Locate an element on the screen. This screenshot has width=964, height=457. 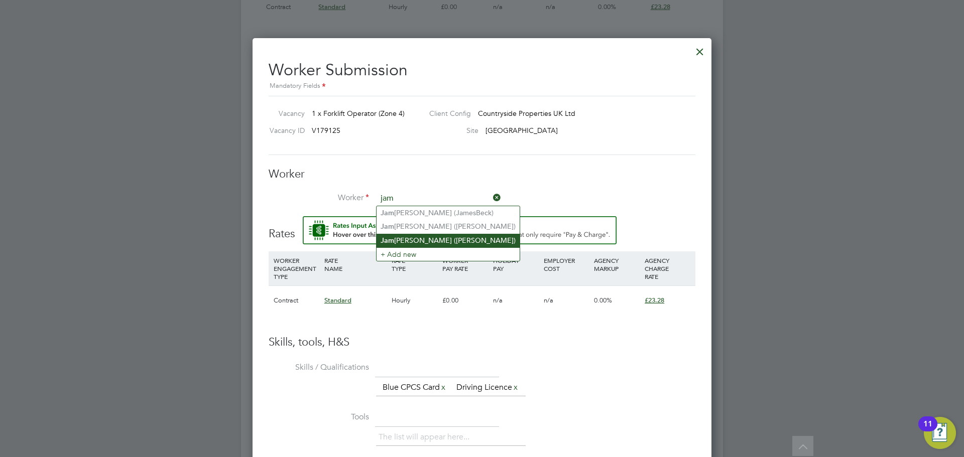
span: 1 x Forklift Operator (Zone 4) is located at coordinates (358, 113).